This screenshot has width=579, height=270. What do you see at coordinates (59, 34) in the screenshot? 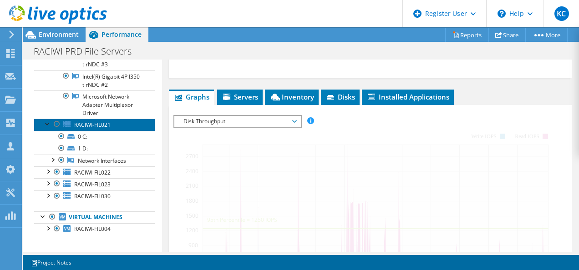
I see `span: Environment` at bounding box center [59, 34].